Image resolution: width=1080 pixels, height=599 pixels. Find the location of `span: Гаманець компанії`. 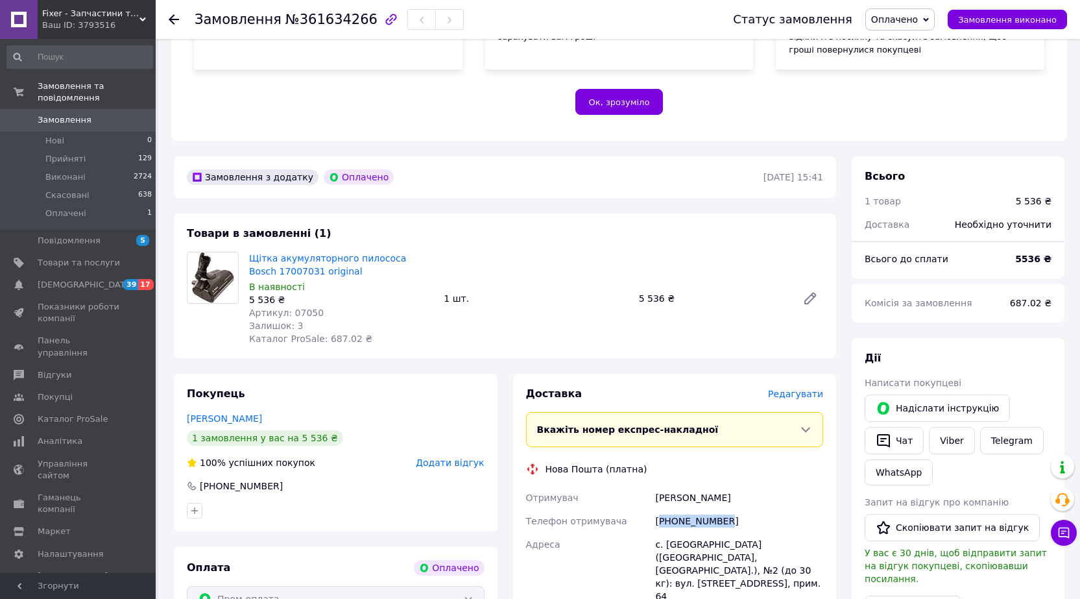

span: Гаманець компанії is located at coordinates (78, 503).